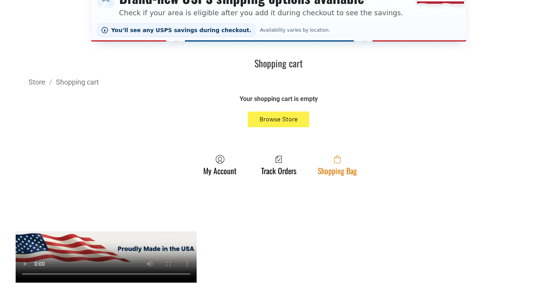 The image size is (557, 303). What do you see at coordinates (261, 13) in the screenshot?
I see `p: Check if your area is eligible after you add it during checkout to see the savings.` at bounding box center [261, 13].